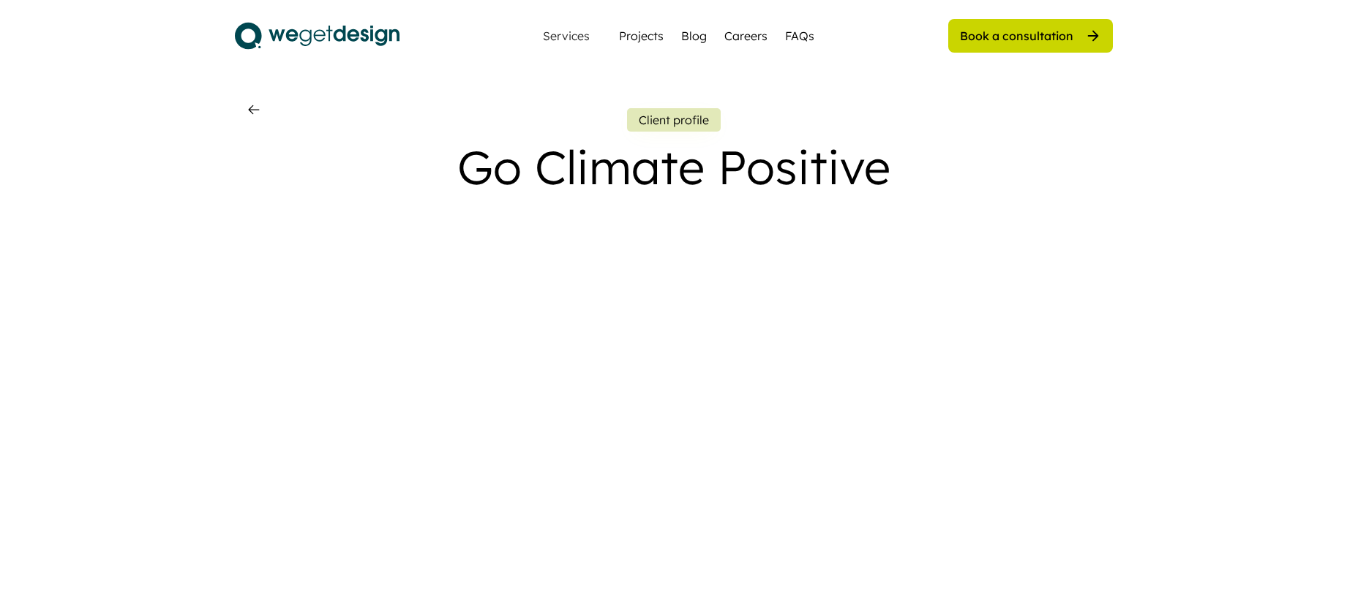 The width and height of the screenshot is (1347, 609). I want to click on div: Go Climate Positive, so click(674, 167).